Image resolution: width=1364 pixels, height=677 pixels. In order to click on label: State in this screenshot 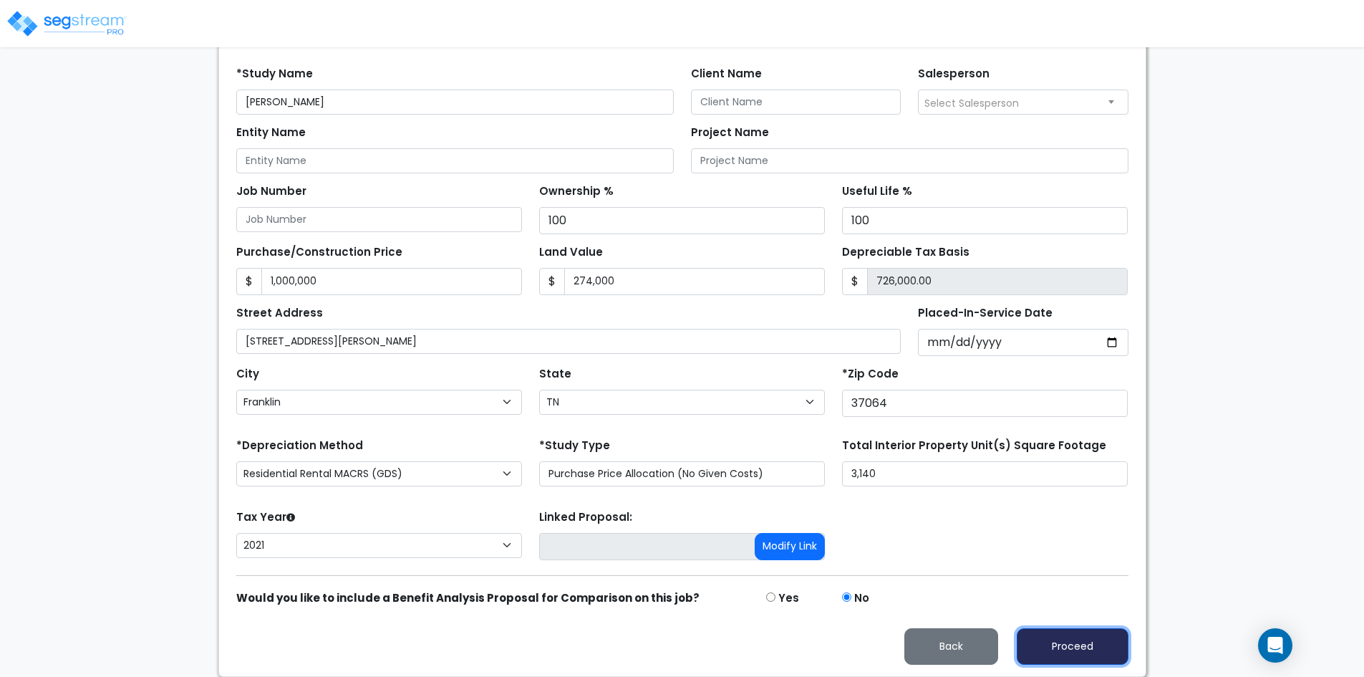, I will do `click(555, 374)`.